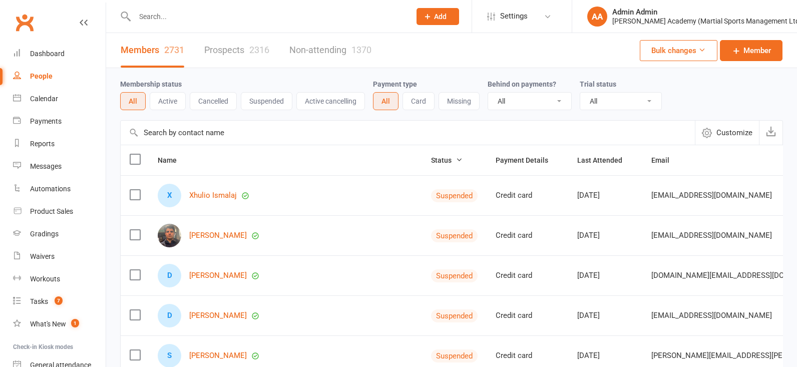  What do you see at coordinates (605, 160) in the screenshot?
I see `button: Last Attended` at bounding box center [605, 160].